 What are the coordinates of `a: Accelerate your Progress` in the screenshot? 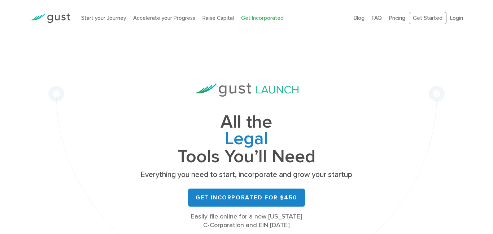 It's located at (164, 18).